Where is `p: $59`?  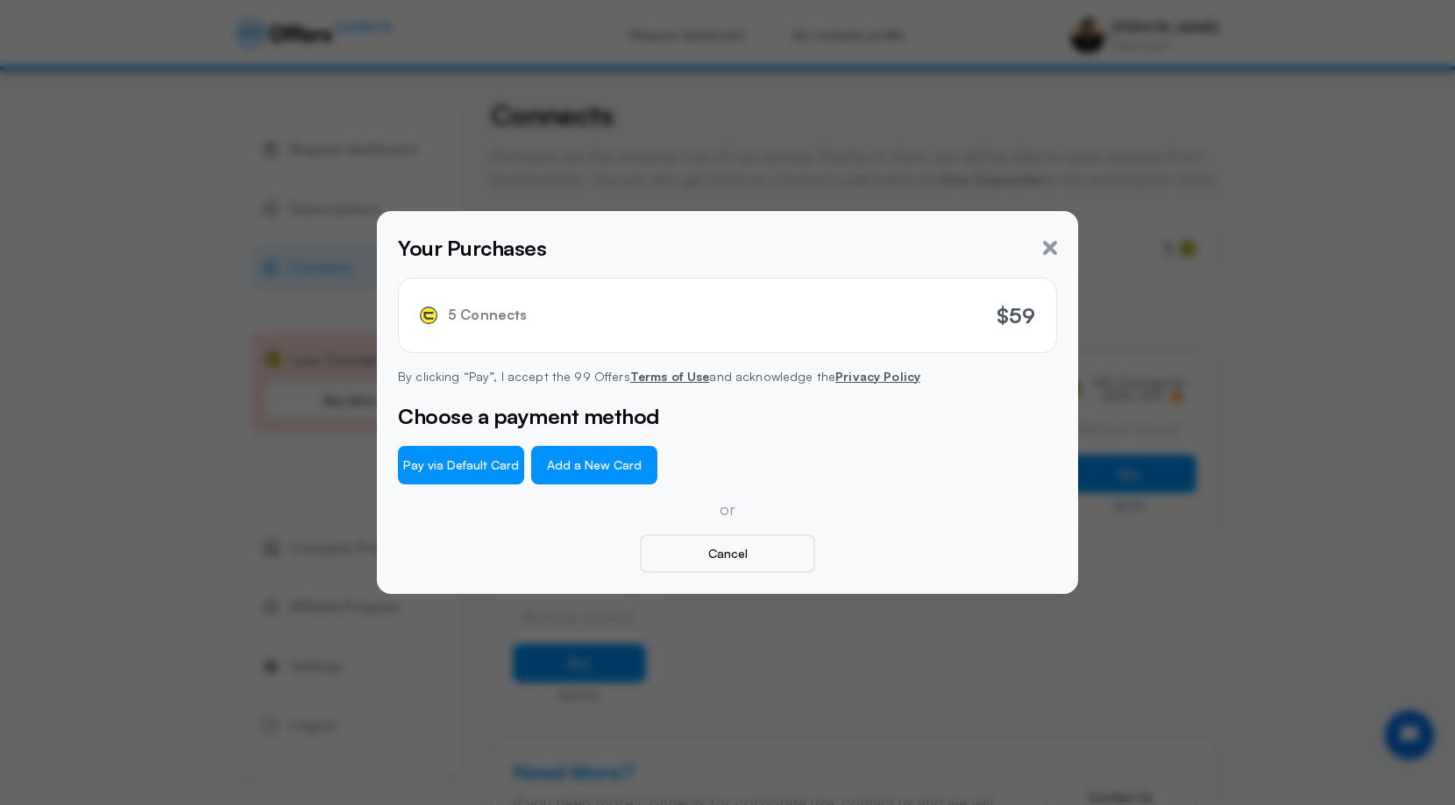
p: $59 is located at coordinates (1016, 316).